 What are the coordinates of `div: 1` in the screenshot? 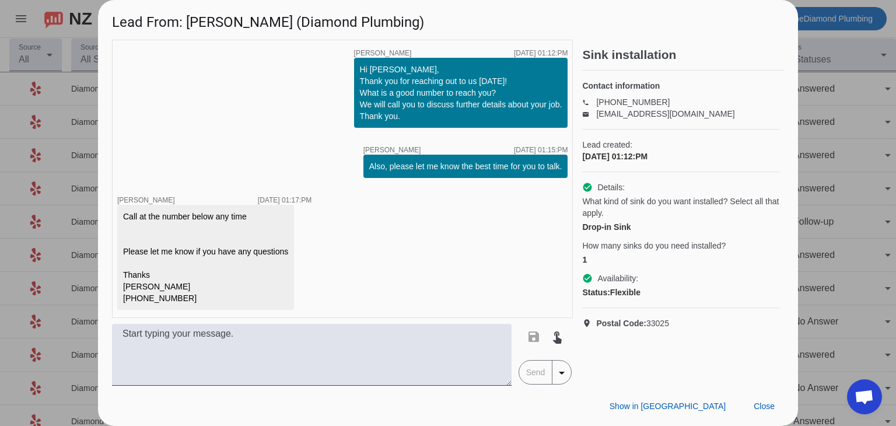 It's located at (680, 259).